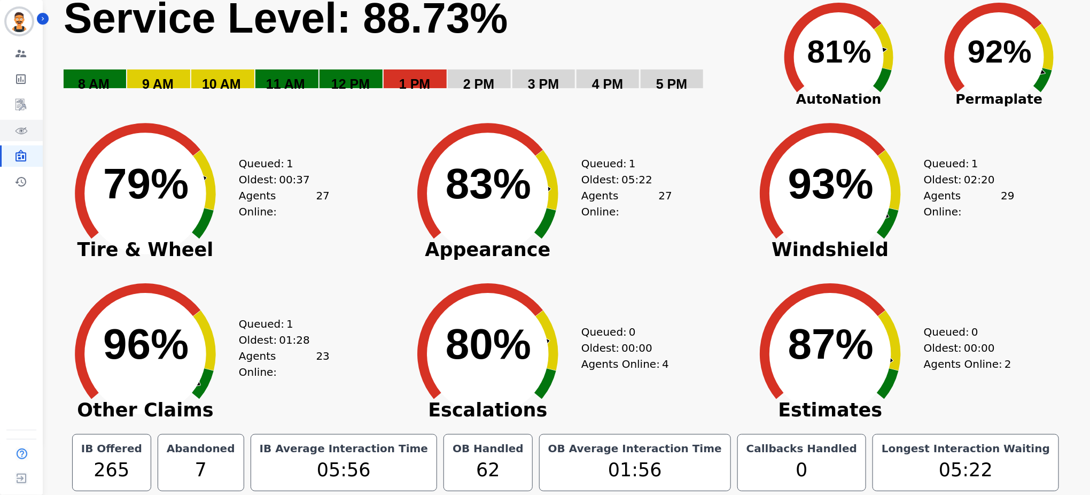 Image resolution: width=1090 pixels, height=495 pixels. Describe the element at coordinates (671, 84) in the screenshot. I see `text: 5 PM` at that location.